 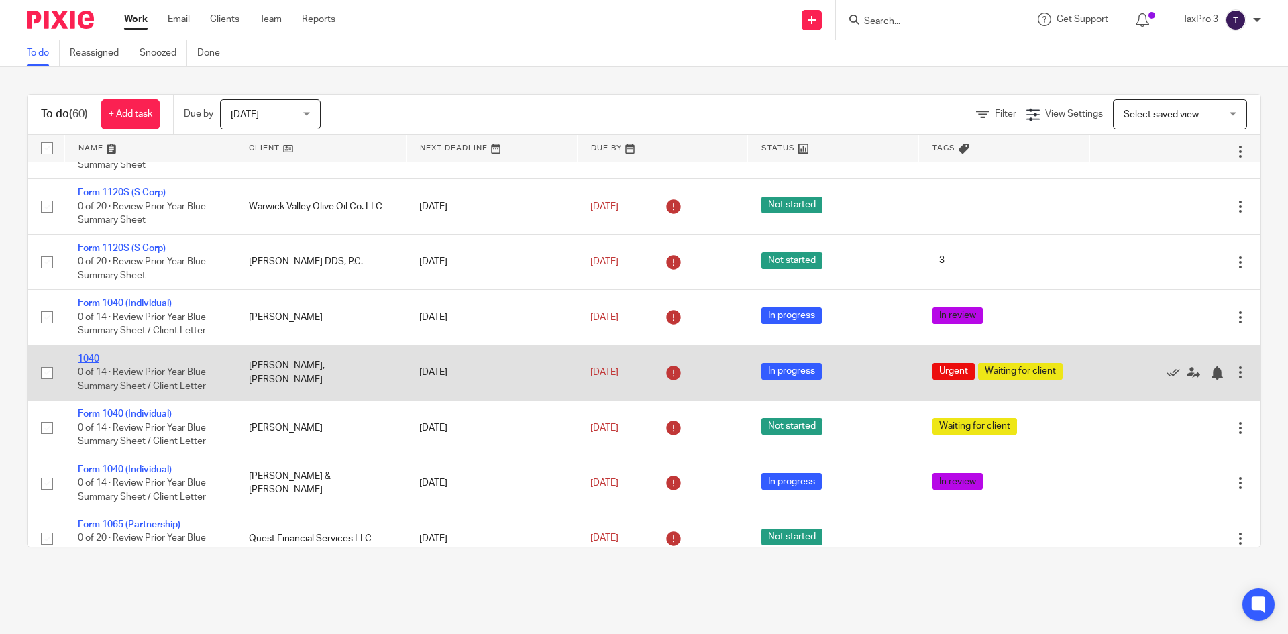 What do you see at coordinates (130, 114) in the screenshot?
I see `a: + Add task` at bounding box center [130, 114].